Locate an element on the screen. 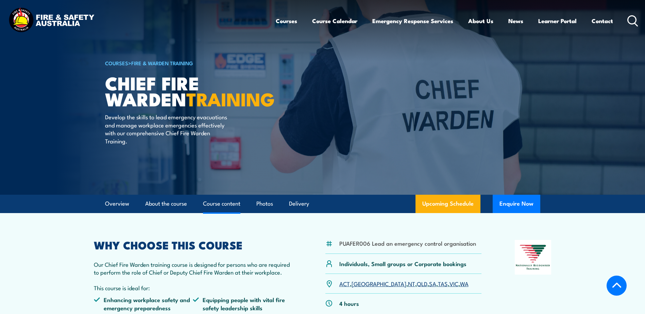  p: This course is ideal for: is located at coordinates (193, 288).